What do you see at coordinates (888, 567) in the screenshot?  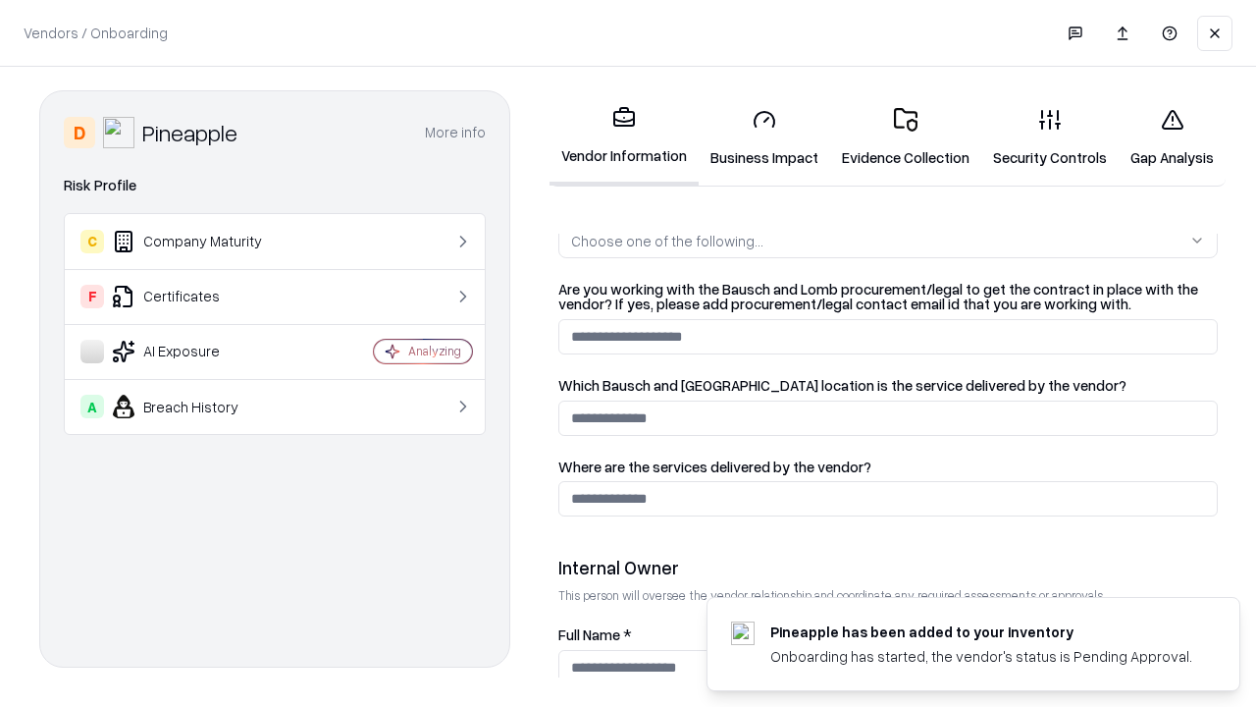 I see `div: Internal Owner` at bounding box center [888, 567].